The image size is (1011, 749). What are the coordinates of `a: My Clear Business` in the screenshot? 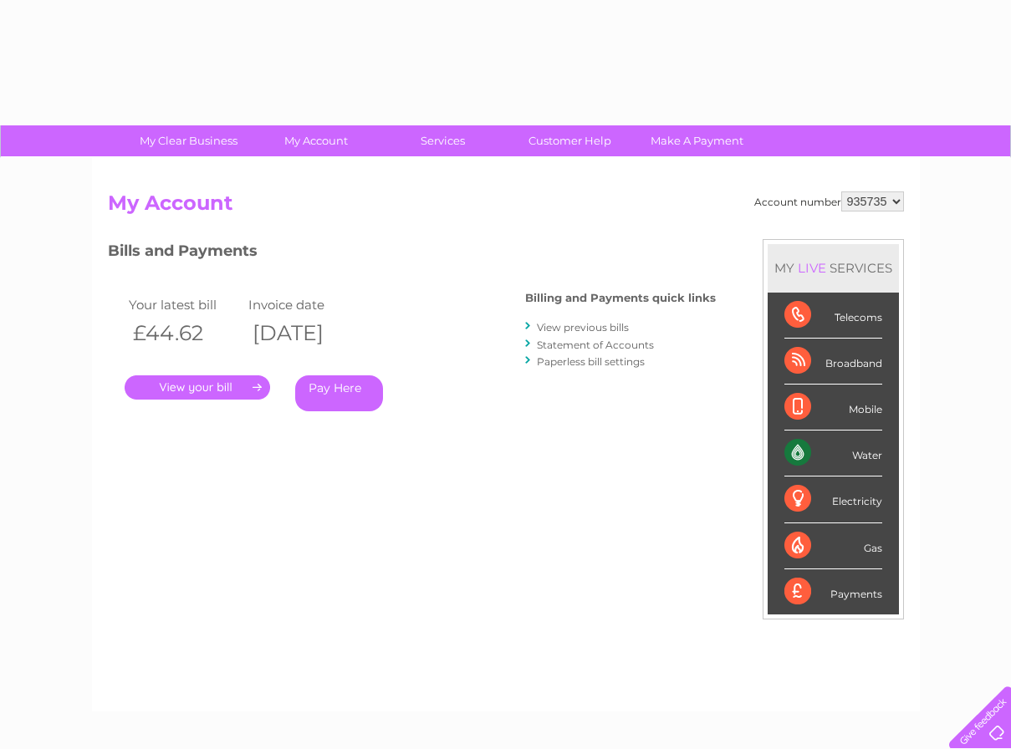 It's located at (188, 140).